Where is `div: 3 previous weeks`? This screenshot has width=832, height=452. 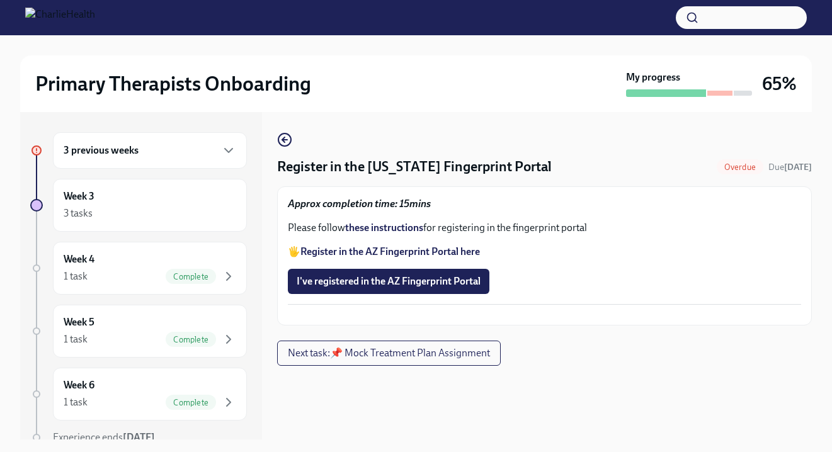
div: 3 previous weeks is located at coordinates (150, 151).